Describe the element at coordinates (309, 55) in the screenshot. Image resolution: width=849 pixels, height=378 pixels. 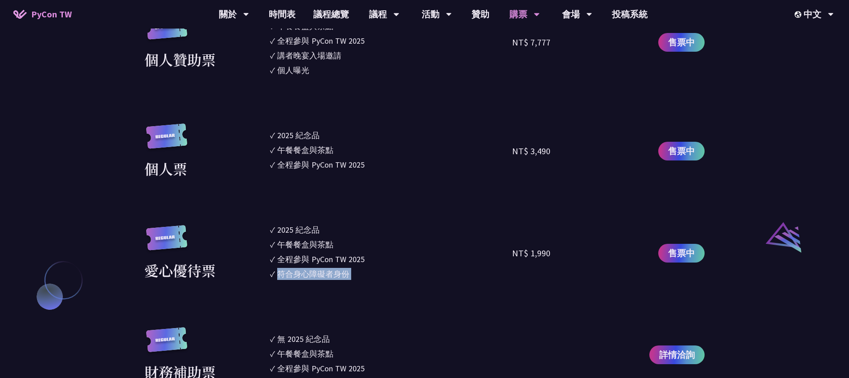
I see `div: 講者晚宴入場邀請` at that location.